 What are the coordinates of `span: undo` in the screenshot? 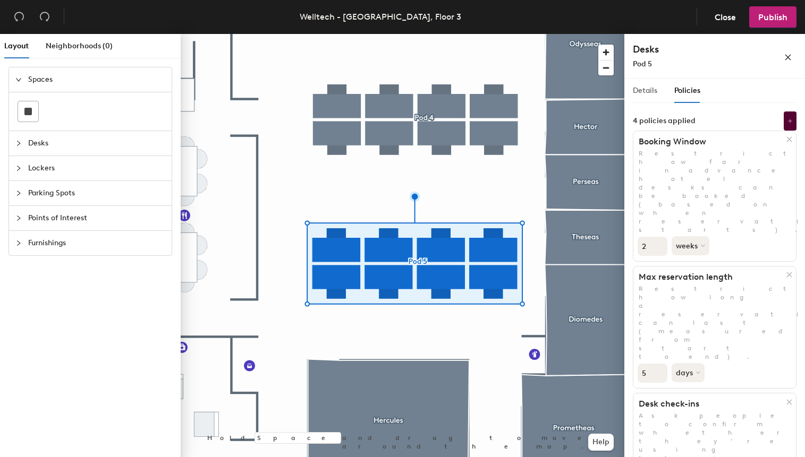 It's located at (19, 16).